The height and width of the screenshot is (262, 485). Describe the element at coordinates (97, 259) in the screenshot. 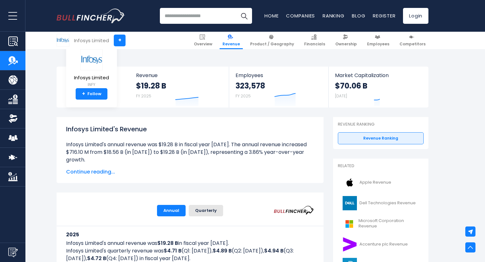

I see `b: $4.72 B` at that location.